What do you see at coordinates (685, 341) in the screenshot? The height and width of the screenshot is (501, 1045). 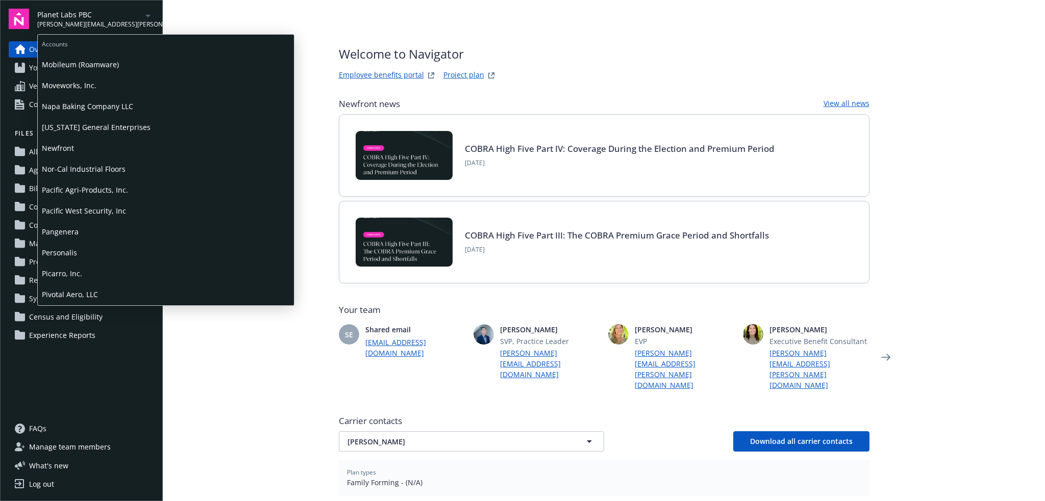 I see `span: EVP` at bounding box center [685, 341].